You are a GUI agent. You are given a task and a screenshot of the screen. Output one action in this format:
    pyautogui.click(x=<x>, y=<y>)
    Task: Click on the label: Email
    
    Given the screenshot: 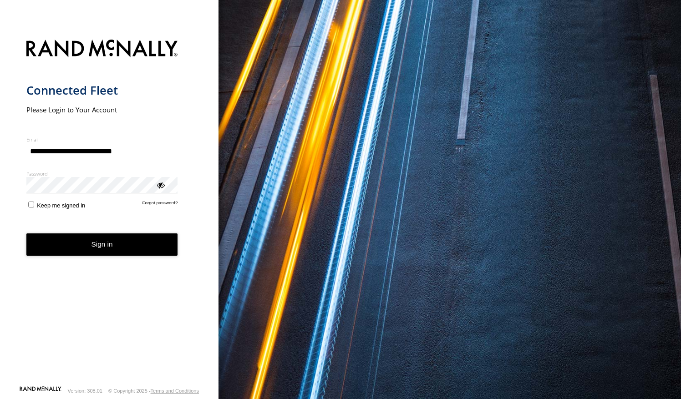 What is the action you would take?
    pyautogui.click(x=102, y=139)
    